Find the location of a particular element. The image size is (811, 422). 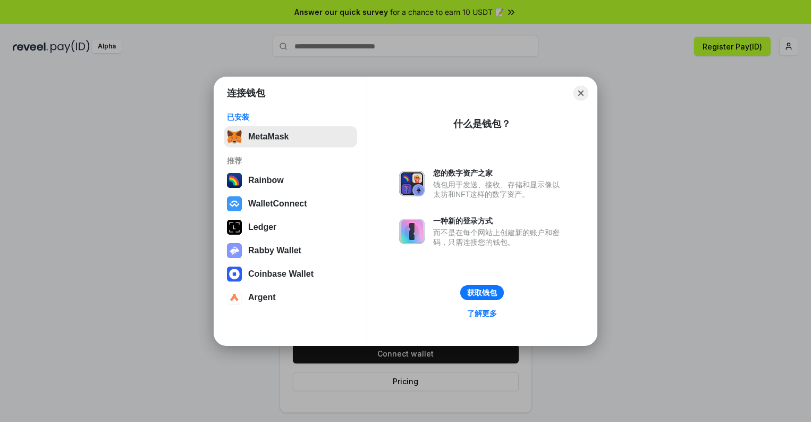

div: 一种新的登录方式 is located at coordinates (499, 221).